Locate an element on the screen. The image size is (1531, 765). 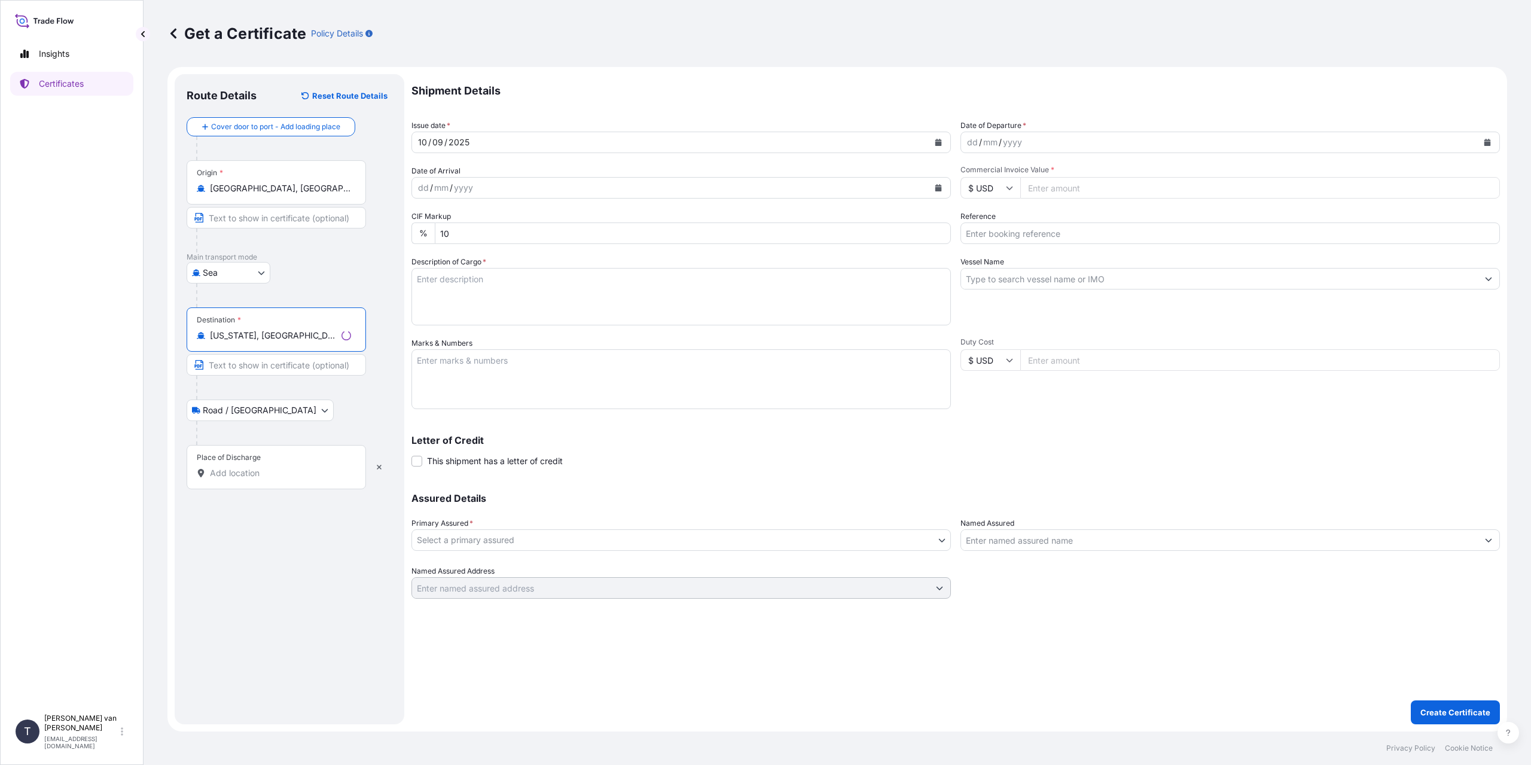
input: Origin is located at coordinates (280, 188).